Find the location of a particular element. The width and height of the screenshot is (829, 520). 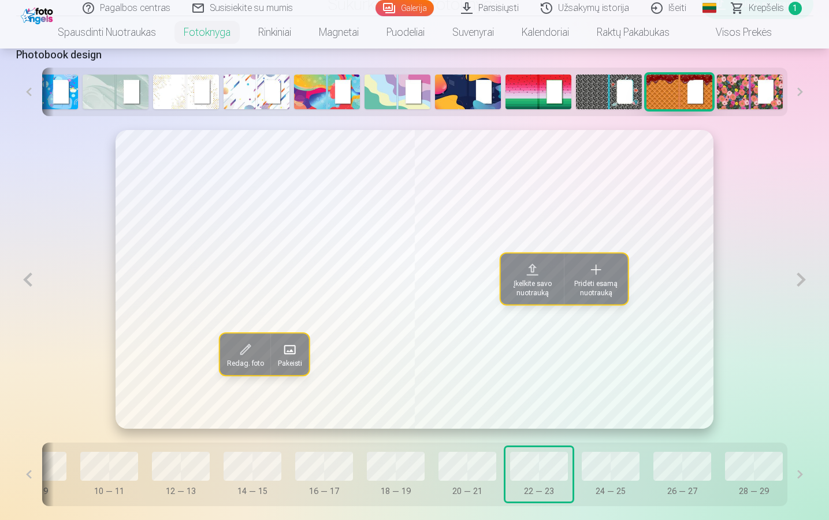

a: Raktų pakabukas is located at coordinates (633, 32).